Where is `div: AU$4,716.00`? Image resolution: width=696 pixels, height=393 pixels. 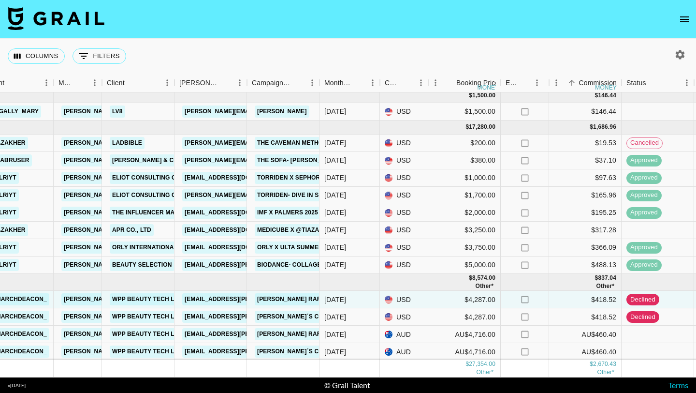 div: AU$4,716.00 is located at coordinates (465, 351).